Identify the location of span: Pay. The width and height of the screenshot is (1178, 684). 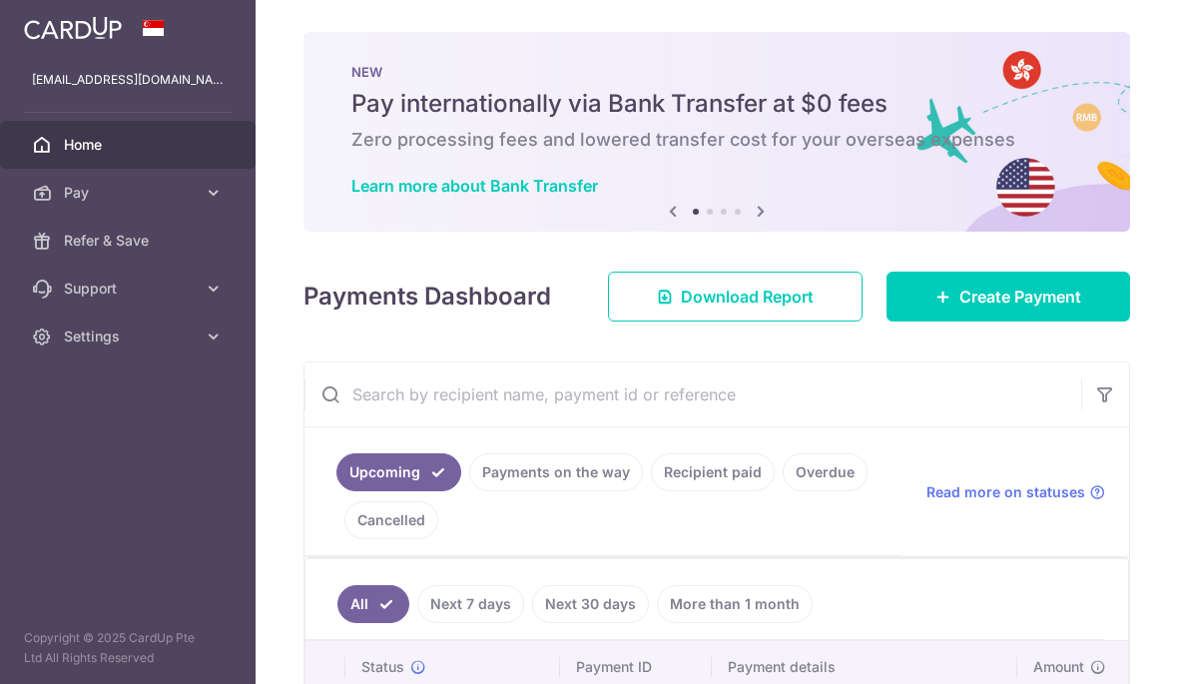
(130, 193).